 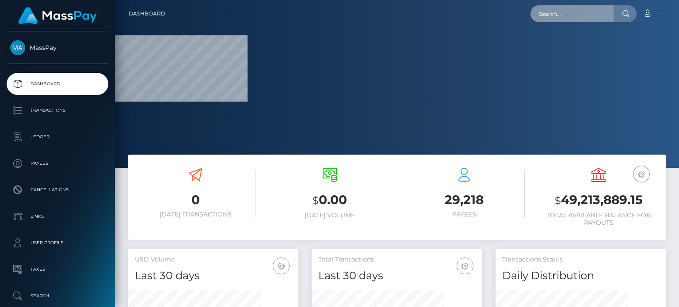 What do you see at coordinates (57, 48) in the screenshot?
I see `span: MassPay` at bounding box center [57, 48].